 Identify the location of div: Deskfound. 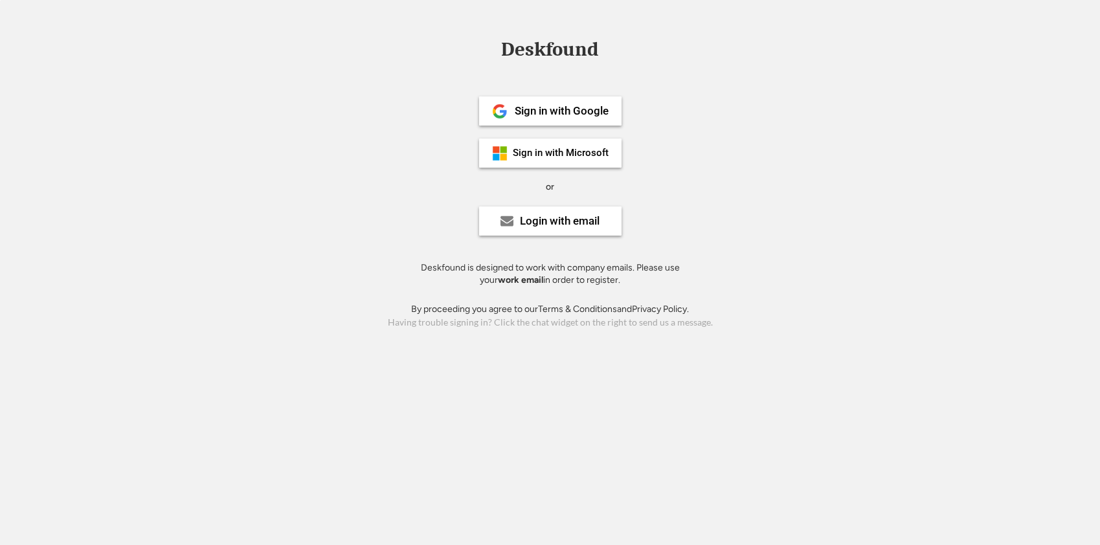
(550, 49).